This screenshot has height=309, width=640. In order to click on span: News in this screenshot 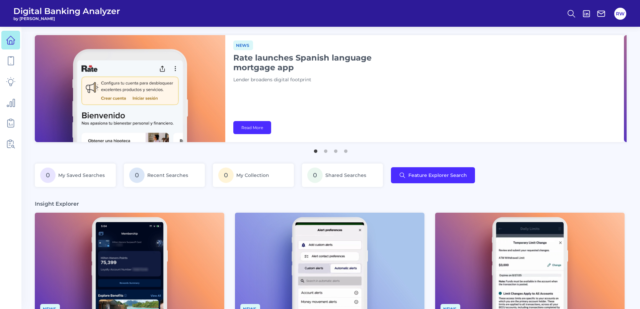, I will do `click(243, 45)`.